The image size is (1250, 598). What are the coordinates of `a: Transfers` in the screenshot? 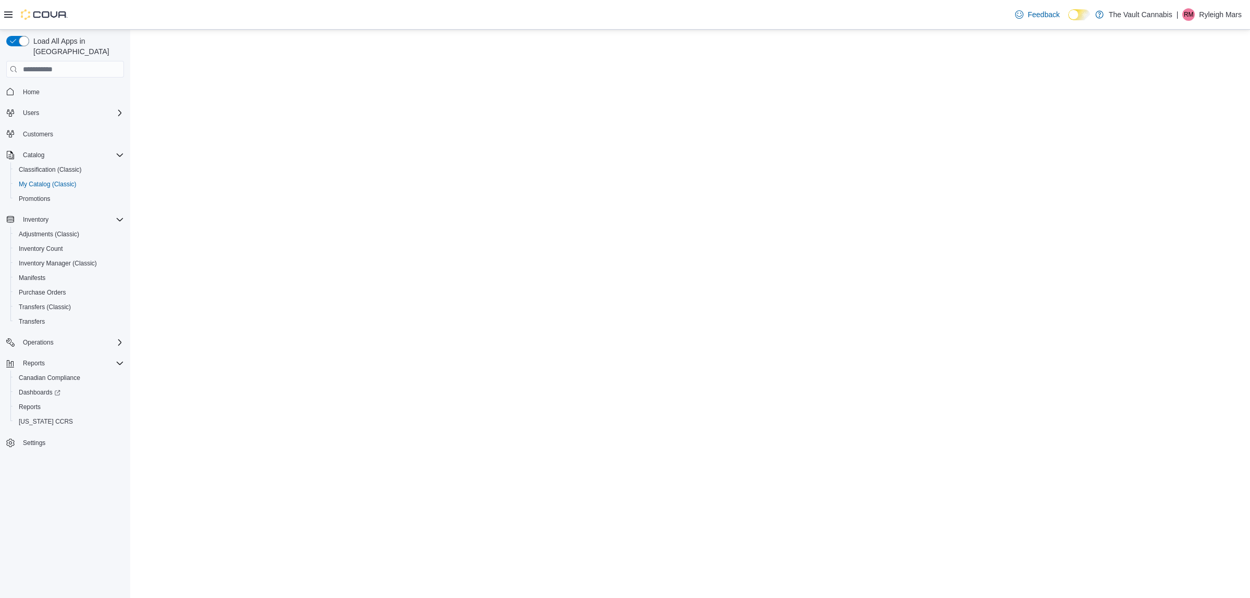 It's located at (32, 322).